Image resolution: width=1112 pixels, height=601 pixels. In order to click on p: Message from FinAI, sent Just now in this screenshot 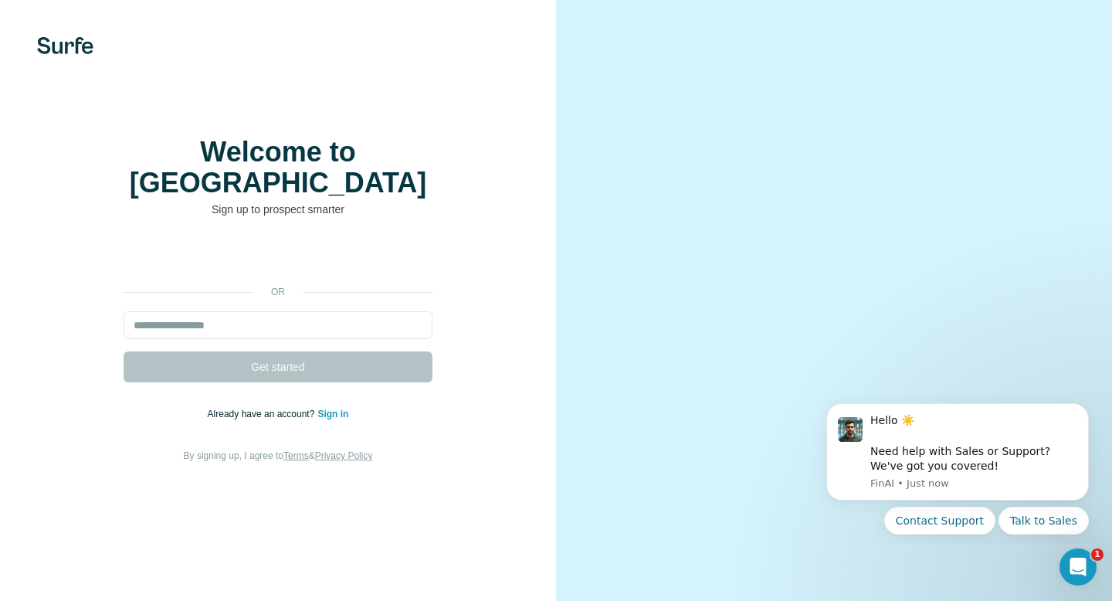, I will do `click(171, 94)`.